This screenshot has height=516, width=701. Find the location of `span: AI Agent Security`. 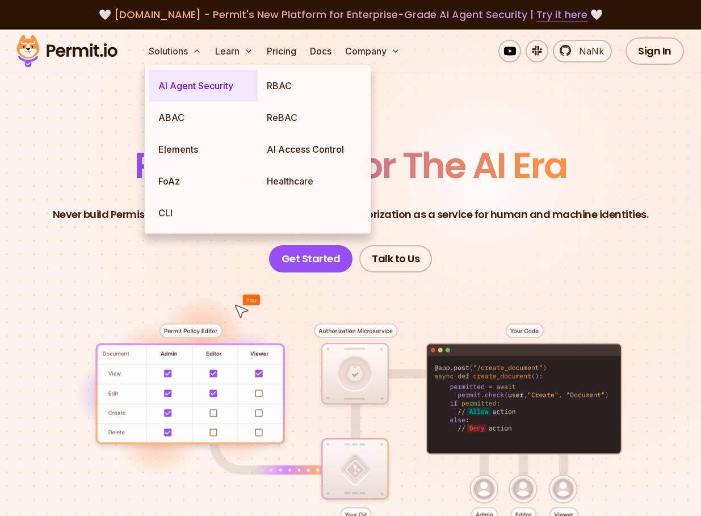

span: AI Agent Security is located at coordinates (196, 86).